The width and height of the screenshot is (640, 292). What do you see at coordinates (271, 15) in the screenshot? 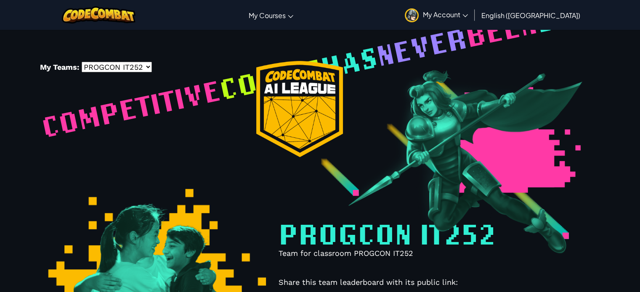
I see `a: My Courses` at bounding box center [271, 15].